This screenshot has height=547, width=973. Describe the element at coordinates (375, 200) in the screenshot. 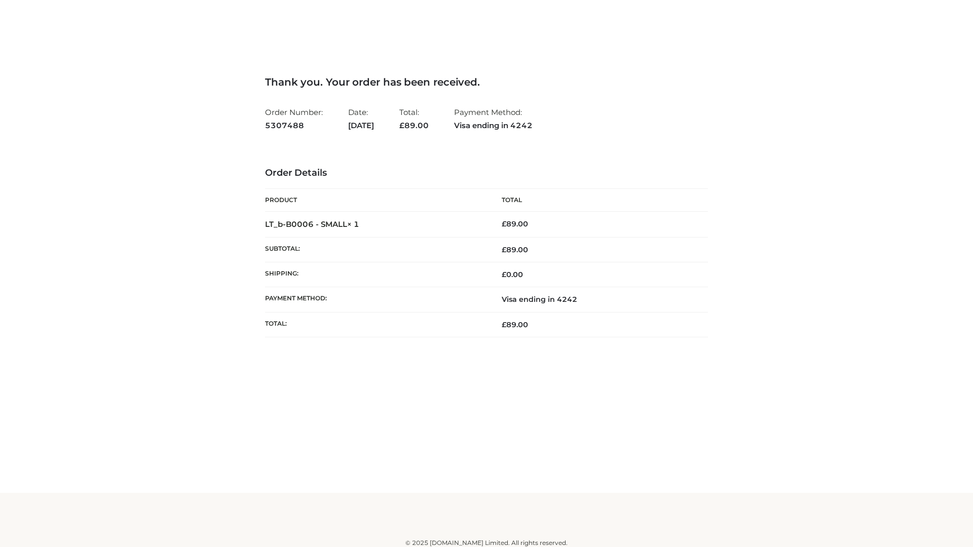

I see `th: Product` at that location.